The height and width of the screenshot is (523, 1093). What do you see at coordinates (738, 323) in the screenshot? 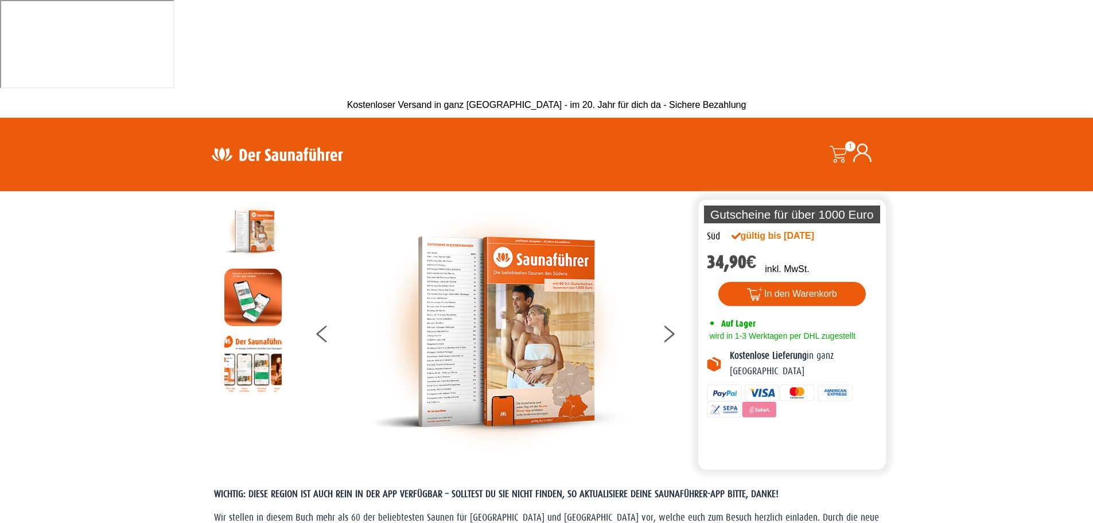
I see `span: Auf Lager` at bounding box center [738, 323].